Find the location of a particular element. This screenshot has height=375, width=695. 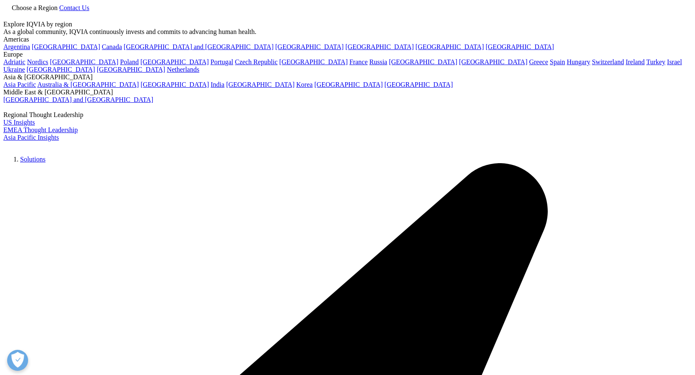

a: Spain is located at coordinates (558, 62).